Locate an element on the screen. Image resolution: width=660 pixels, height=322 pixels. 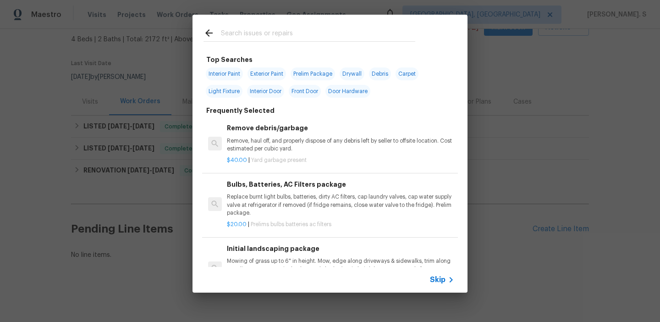
span: Door Hardware is located at coordinates (348, 91).